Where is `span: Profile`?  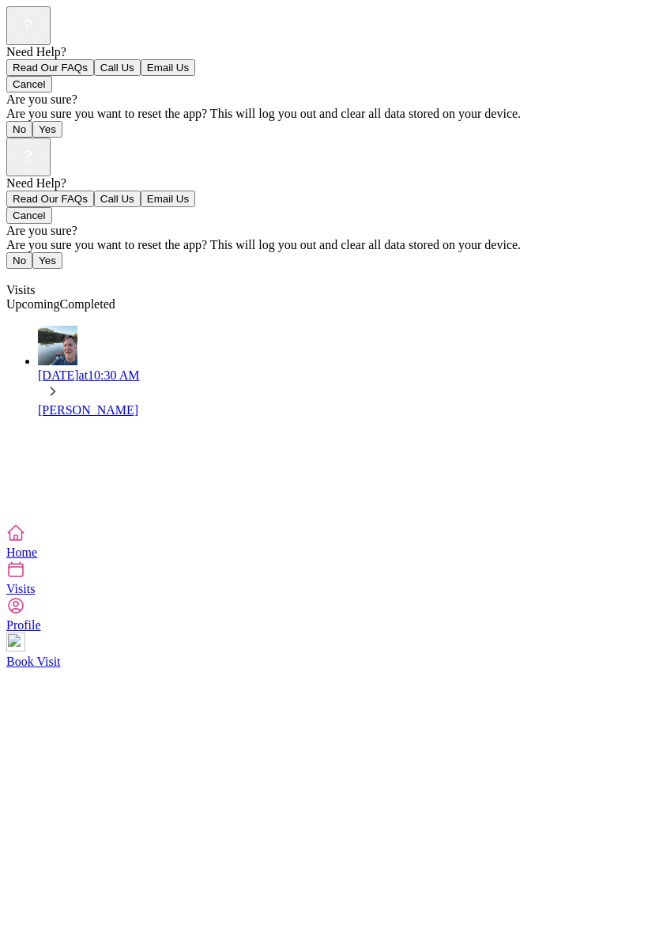 span: Profile is located at coordinates (24, 625).